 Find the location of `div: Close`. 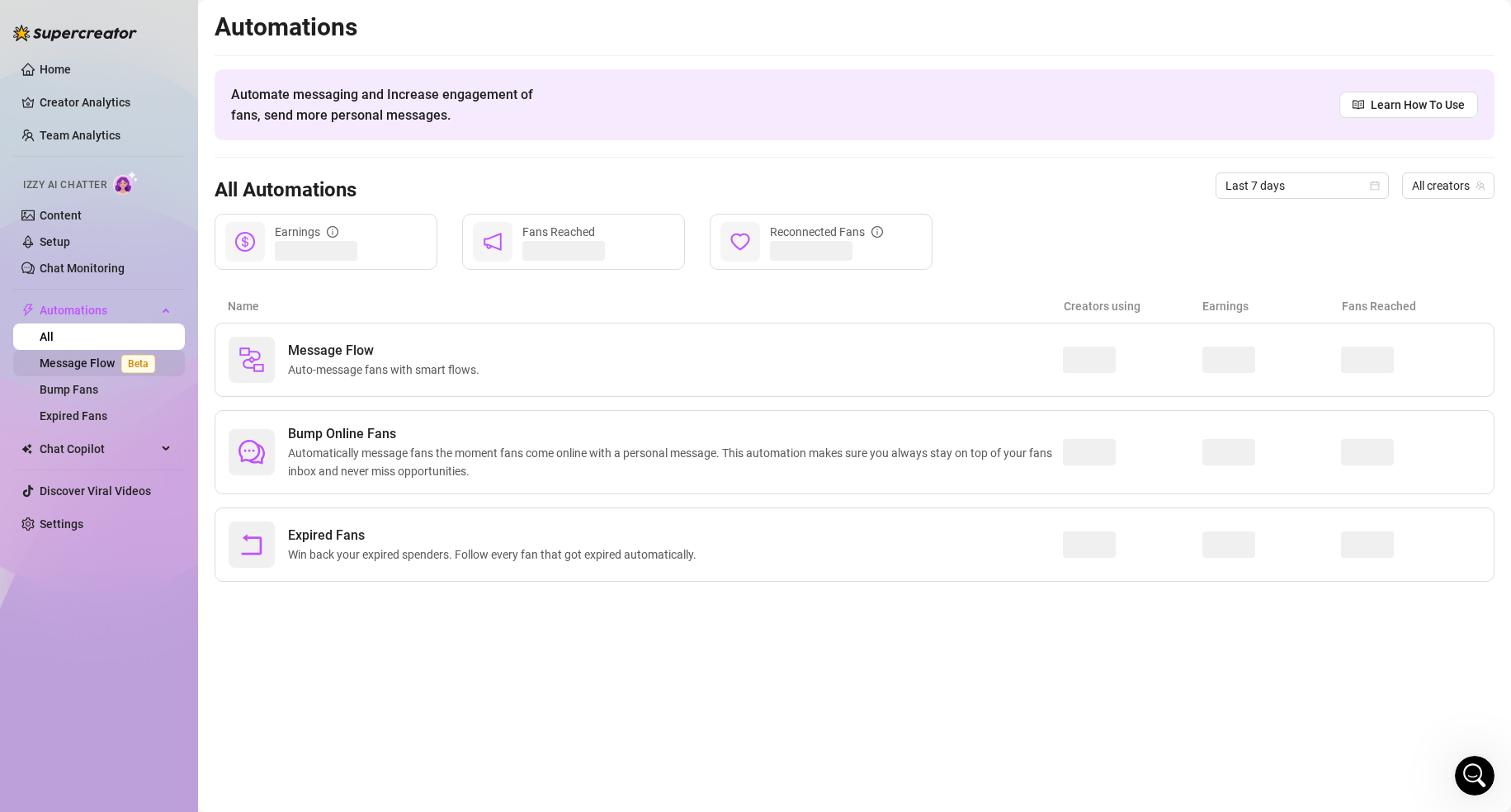

div: Close is located at coordinates (305, 21).